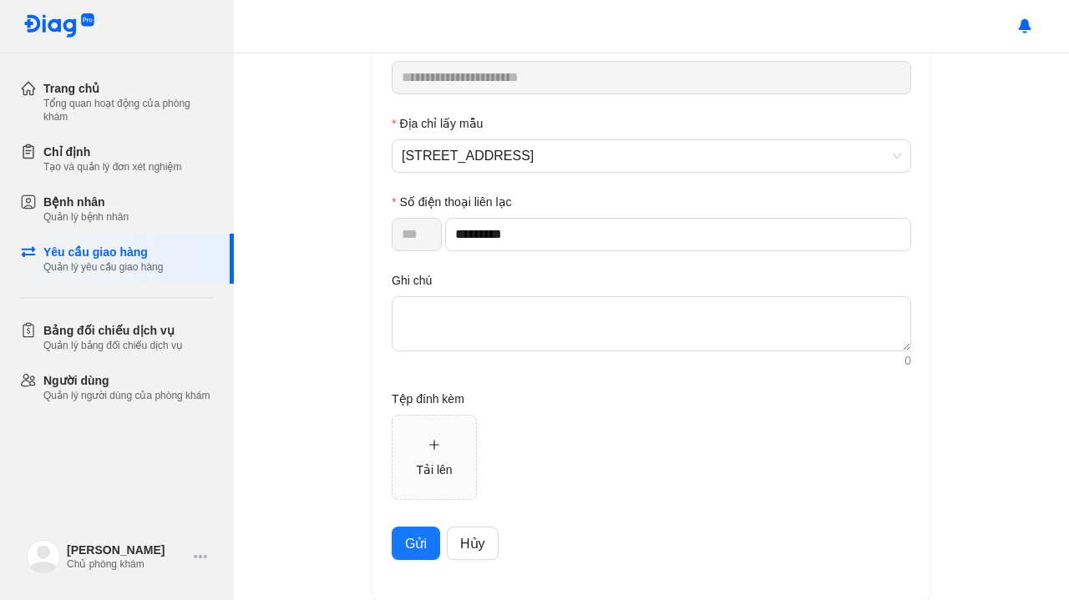  What do you see at coordinates (127, 565) in the screenshot?
I see `div: Chủ phòng khám` at bounding box center [127, 565].